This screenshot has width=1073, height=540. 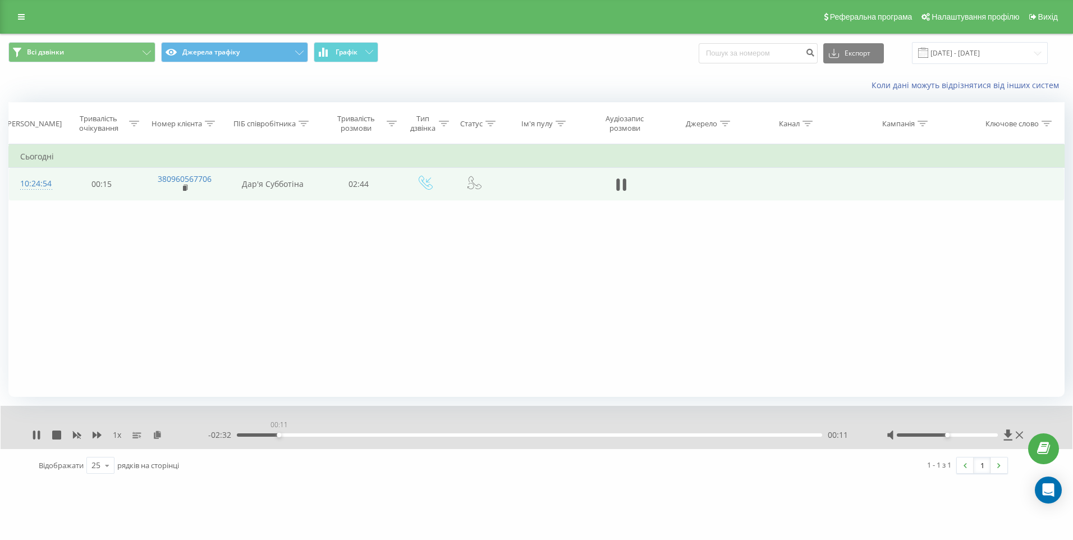 I want to click on div: Статус, so click(x=471, y=123).